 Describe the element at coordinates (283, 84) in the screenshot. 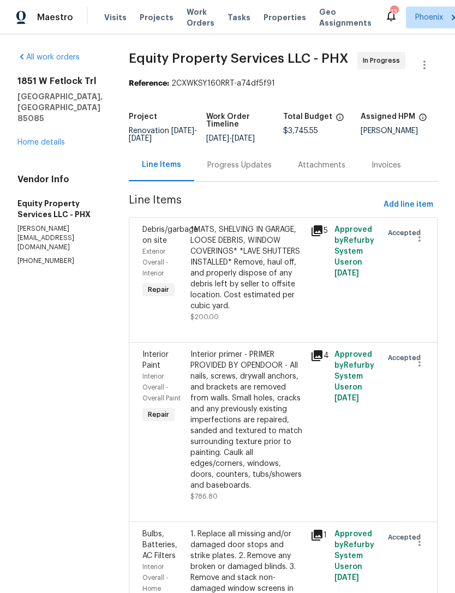

I see `div: 2CXWKSY160RRT-a74df5f91` at that location.